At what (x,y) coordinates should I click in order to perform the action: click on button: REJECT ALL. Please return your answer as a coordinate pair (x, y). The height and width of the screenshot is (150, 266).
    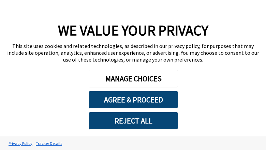
    Looking at the image, I should click on (133, 121).